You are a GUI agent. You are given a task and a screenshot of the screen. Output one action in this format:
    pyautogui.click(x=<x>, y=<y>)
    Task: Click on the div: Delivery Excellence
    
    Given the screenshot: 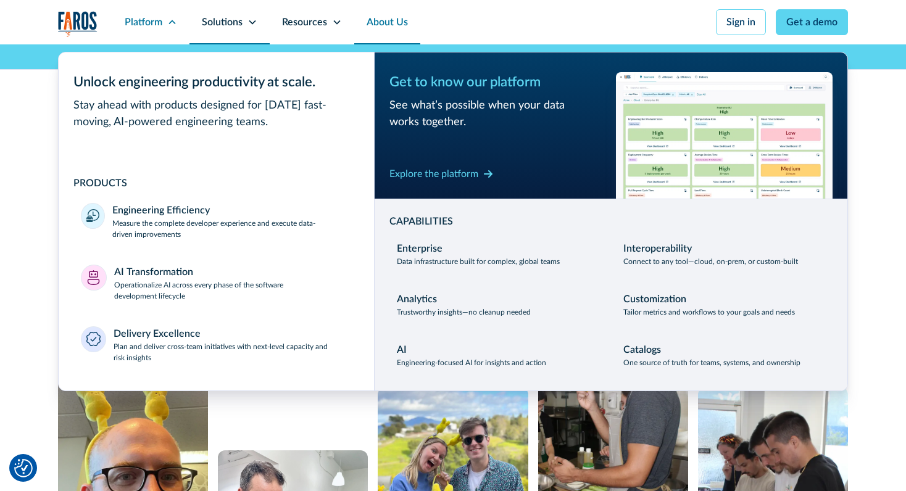 What is the action you would take?
    pyautogui.click(x=157, y=334)
    